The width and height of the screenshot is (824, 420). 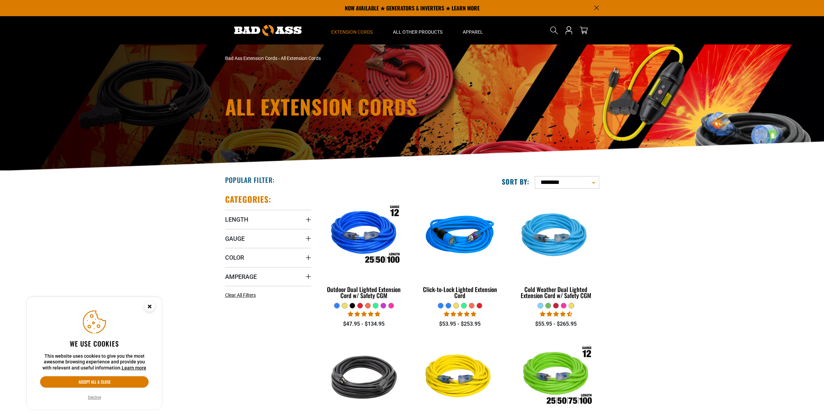 I want to click on aside: Cookie Consent, so click(x=94, y=354).